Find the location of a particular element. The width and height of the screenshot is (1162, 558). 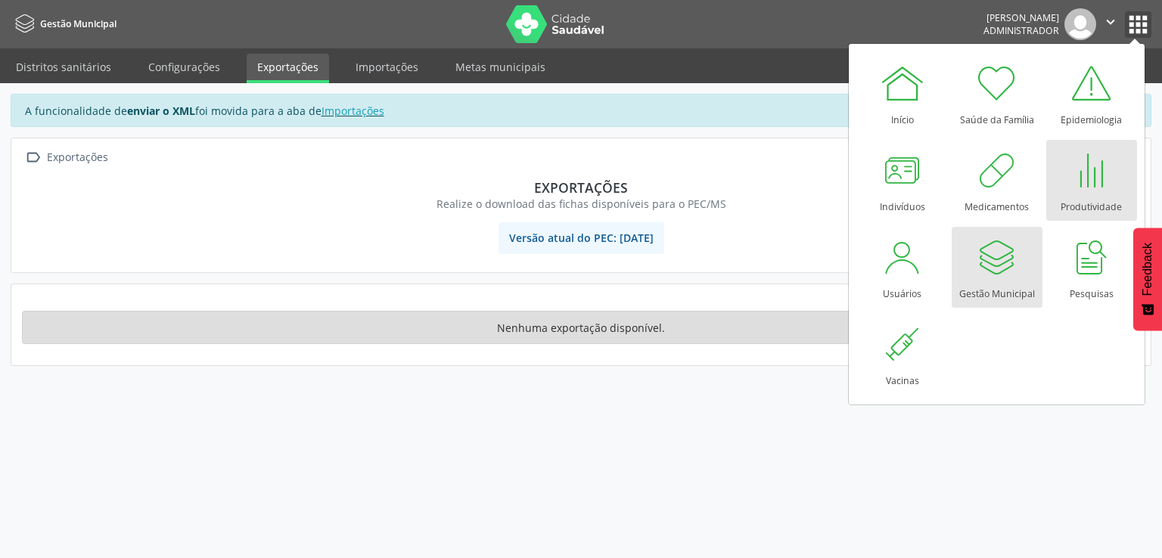

a: Configurações is located at coordinates (184, 67).